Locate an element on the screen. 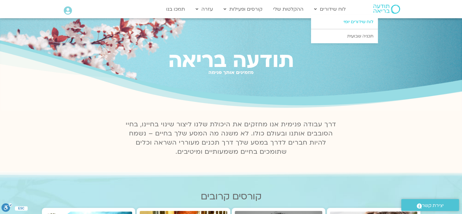 Image resolution: width=462 pixels, height=214 pixels. a: עזרה is located at coordinates (204, 9).